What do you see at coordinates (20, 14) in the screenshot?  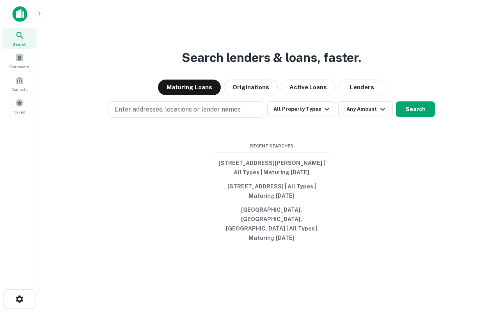 I see `img: capitalize-icon.png` at bounding box center [20, 14].